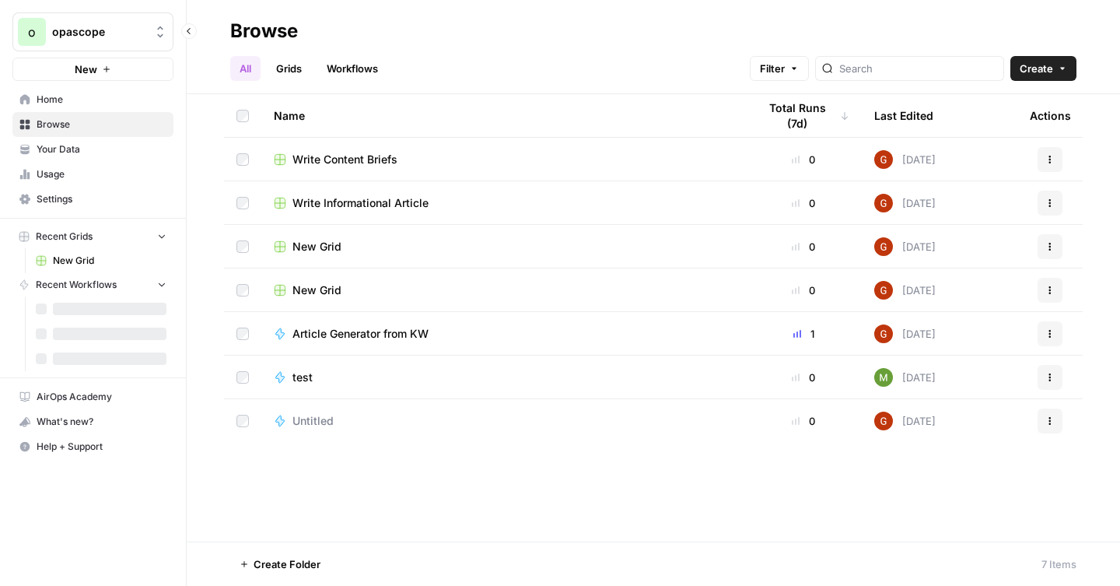 This screenshot has width=1120, height=586. What do you see at coordinates (93, 446) in the screenshot?
I see `button: Help + Support` at bounding box center [93, 446].